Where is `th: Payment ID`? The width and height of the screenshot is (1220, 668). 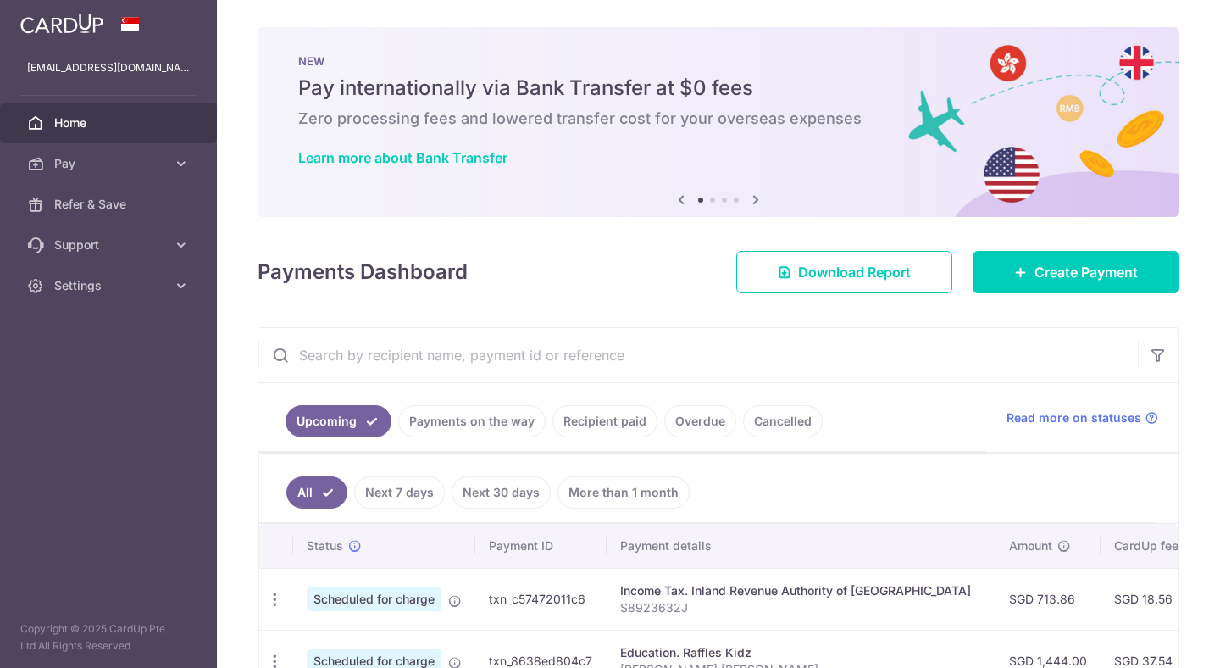
th: Payment ID is located at coordinates (541, 546).